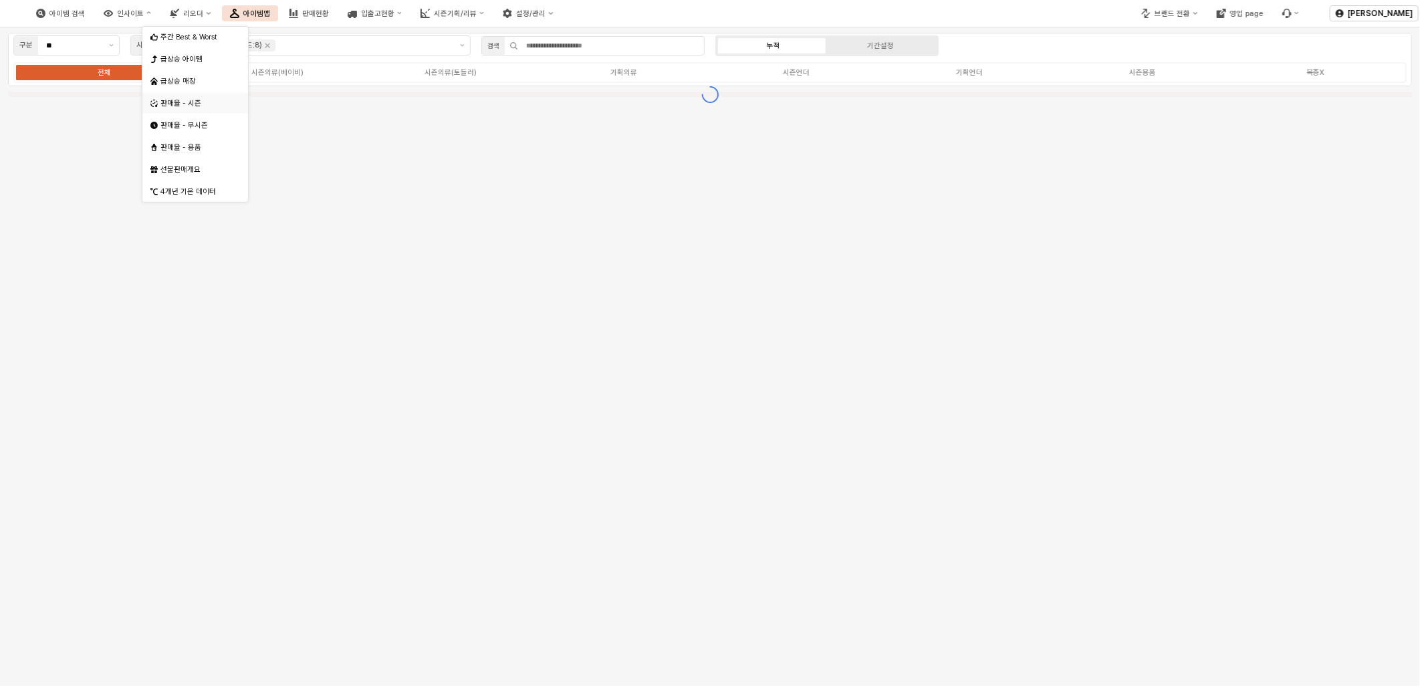  I want to click on button: 입출고현황, so click(374, 13).